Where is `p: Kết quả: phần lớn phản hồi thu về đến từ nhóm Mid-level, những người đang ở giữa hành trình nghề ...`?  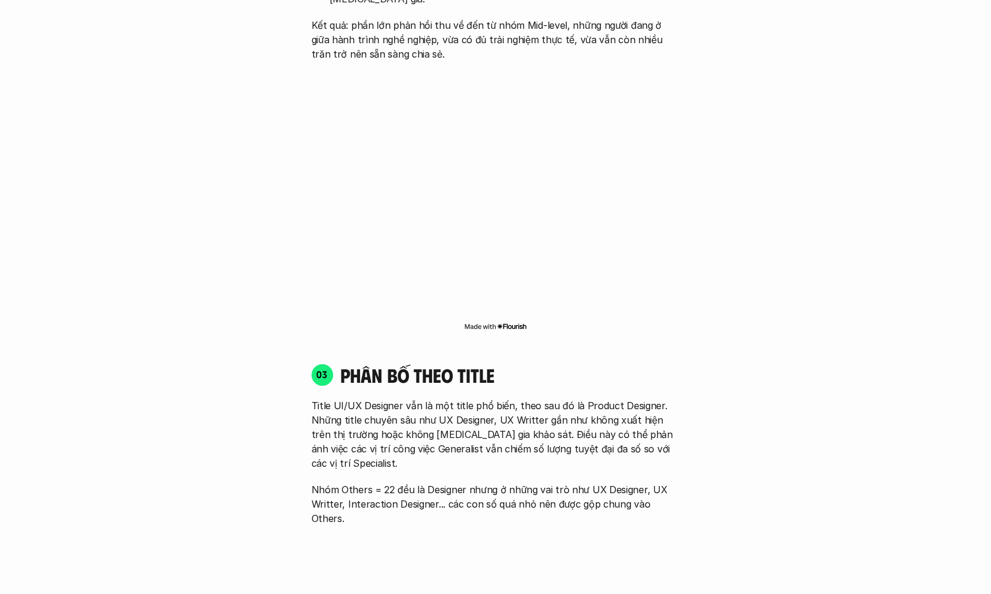
p: Kết quả: phần lớn phản hồi thu về đến từ nhóm Mid-level, những người đang ở giữa hành trình nghề ... is located at coordinates (496, 40).